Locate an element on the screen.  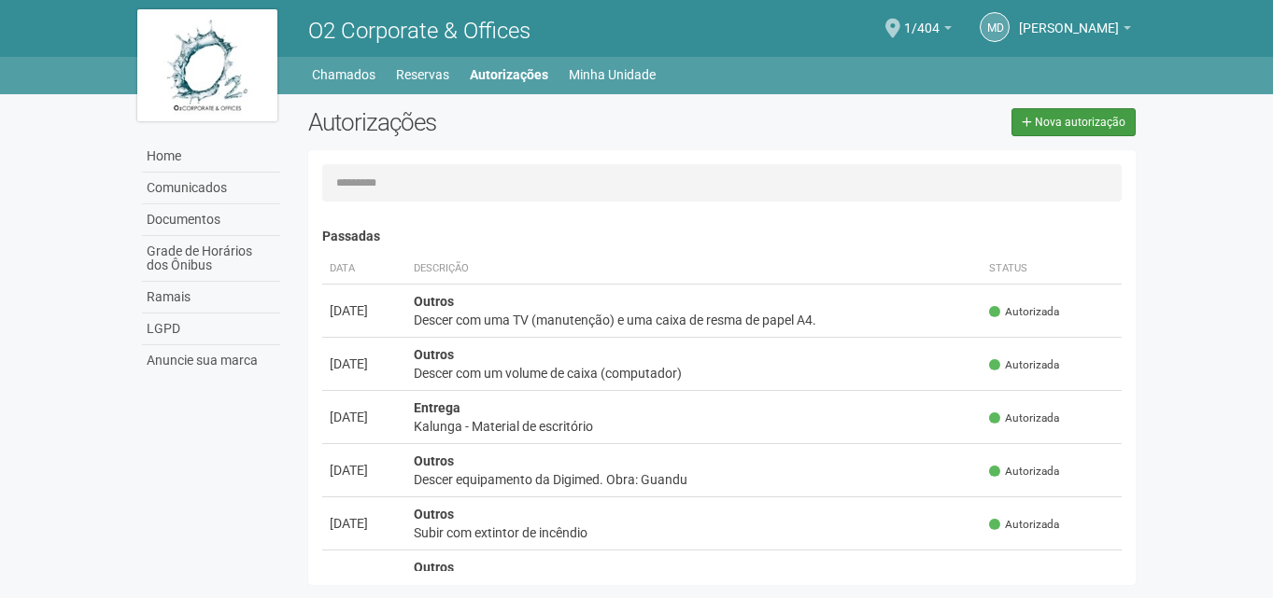
div: Descer com um volume de caixa (computador) is located at coordinates (694, 373).